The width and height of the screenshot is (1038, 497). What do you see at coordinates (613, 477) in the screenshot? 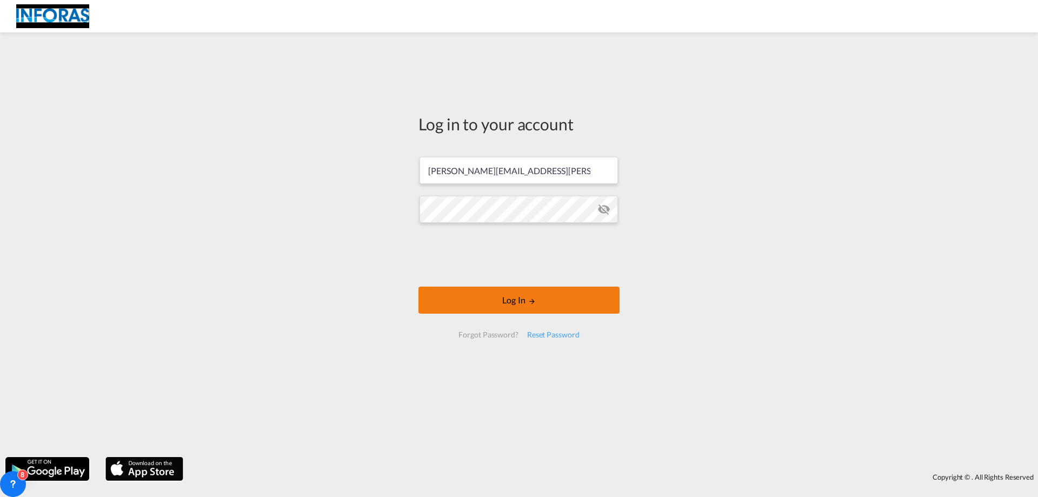
I see `div: Copyright © . All Rights Reserved` at bounding box center [613, 477].